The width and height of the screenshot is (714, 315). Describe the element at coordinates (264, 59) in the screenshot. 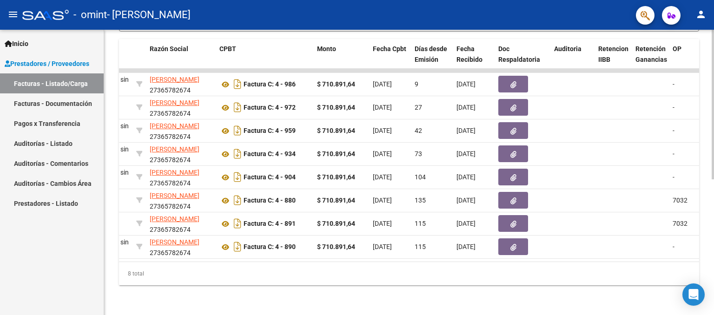

I see `datatable-header-cell: CPBT` at that location.